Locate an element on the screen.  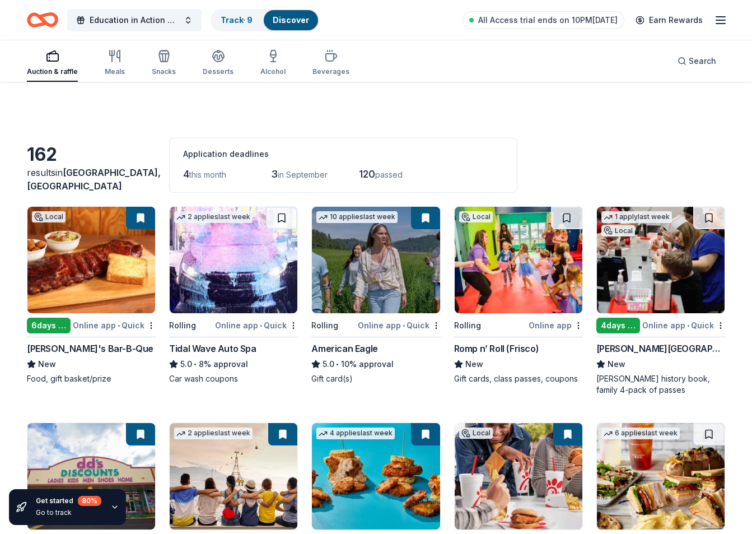
span: Search is located at coordinates (702, 61).